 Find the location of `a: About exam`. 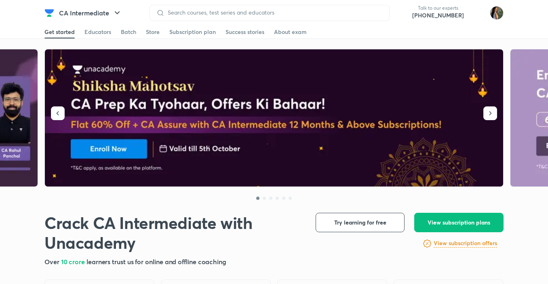

a: About exam is located at coordinates (290, 32).